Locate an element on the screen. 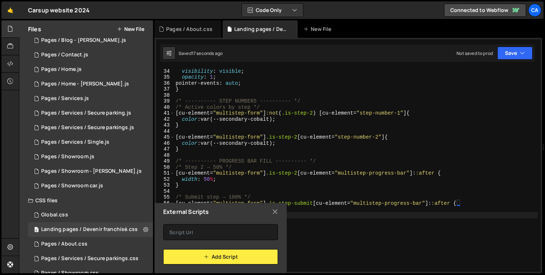 The width and height of the screenshot is (545, 275). div: 43 is located at coordinates (165, 125).